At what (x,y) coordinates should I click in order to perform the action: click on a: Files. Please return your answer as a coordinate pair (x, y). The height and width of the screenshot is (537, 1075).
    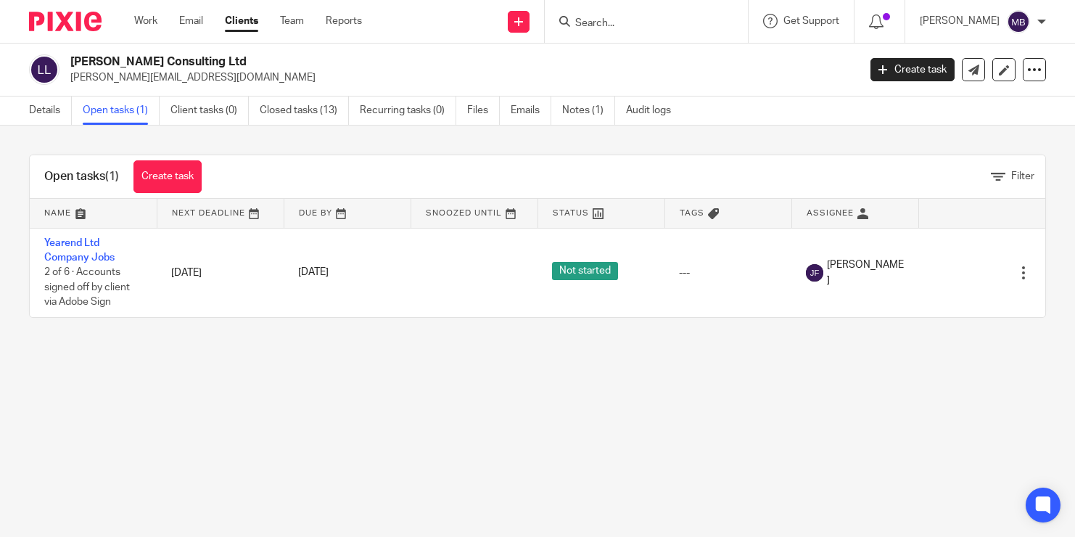
    Looking at the image, I should click on (483, 110).